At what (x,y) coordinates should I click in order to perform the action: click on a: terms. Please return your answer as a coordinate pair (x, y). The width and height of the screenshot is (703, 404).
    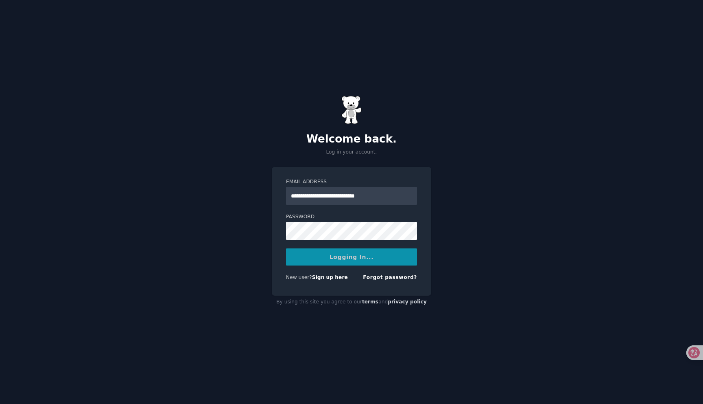
    Looking at the image, I should click on (370, 301).